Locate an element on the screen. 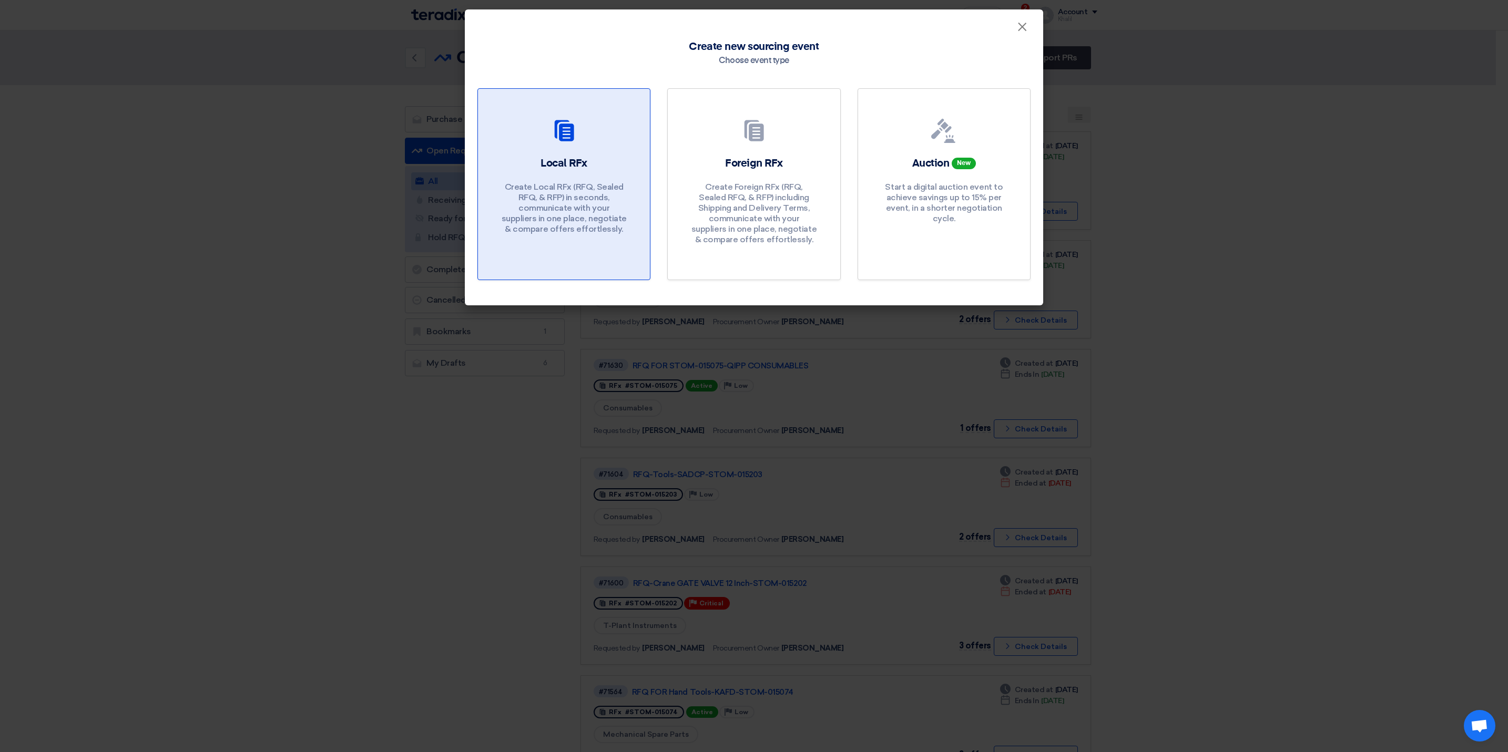 This screenshot has height=752, width=1508. a: Auction New Start a digital auction event to achieve savings up to 15% per event, in a shorter ne... is located at coordinates (944, 184).